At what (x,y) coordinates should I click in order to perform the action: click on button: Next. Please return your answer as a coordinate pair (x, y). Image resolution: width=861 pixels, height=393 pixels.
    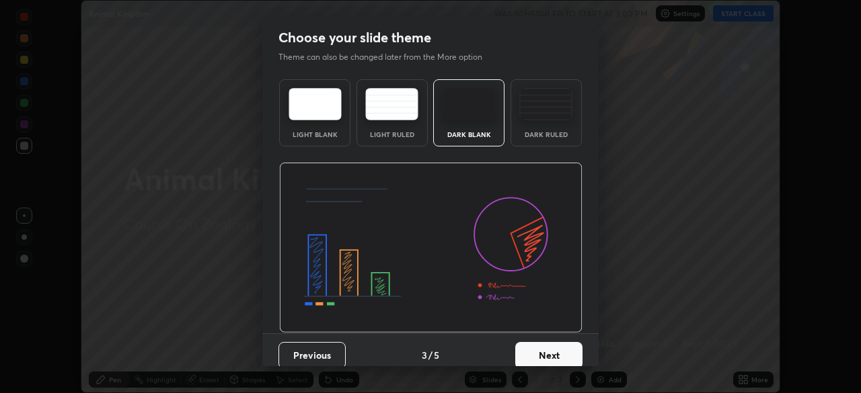
    Looking at the image, I should click on (549, 356).